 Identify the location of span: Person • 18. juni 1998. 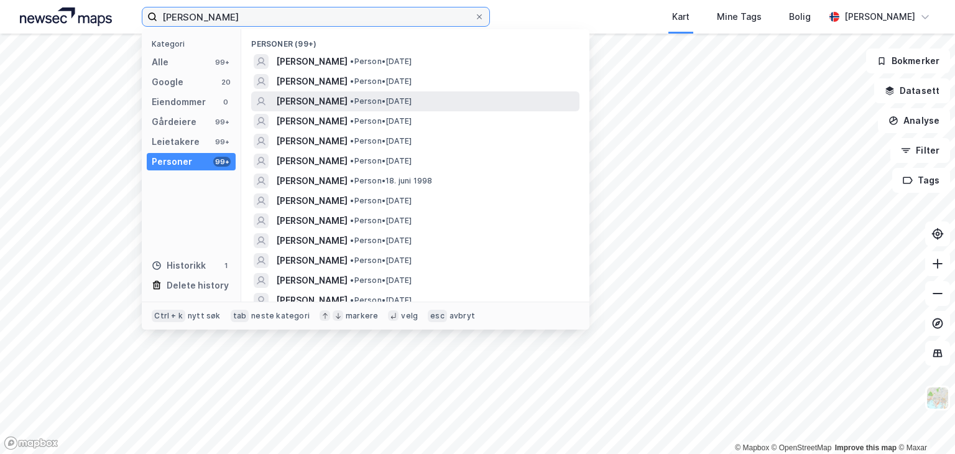
(391, 181).